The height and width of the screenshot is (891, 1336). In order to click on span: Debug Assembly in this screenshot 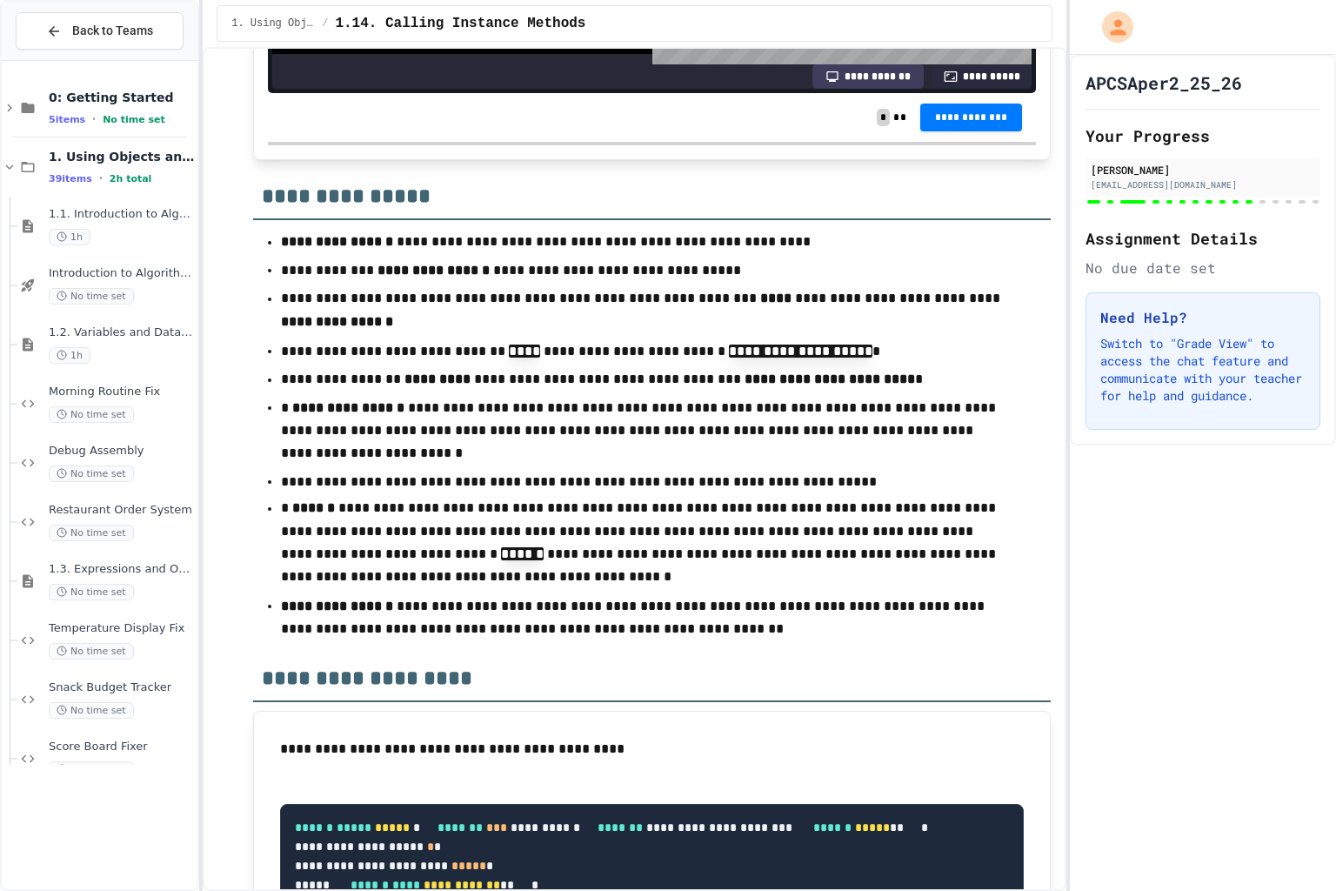, I will do `click(121, 451)`.